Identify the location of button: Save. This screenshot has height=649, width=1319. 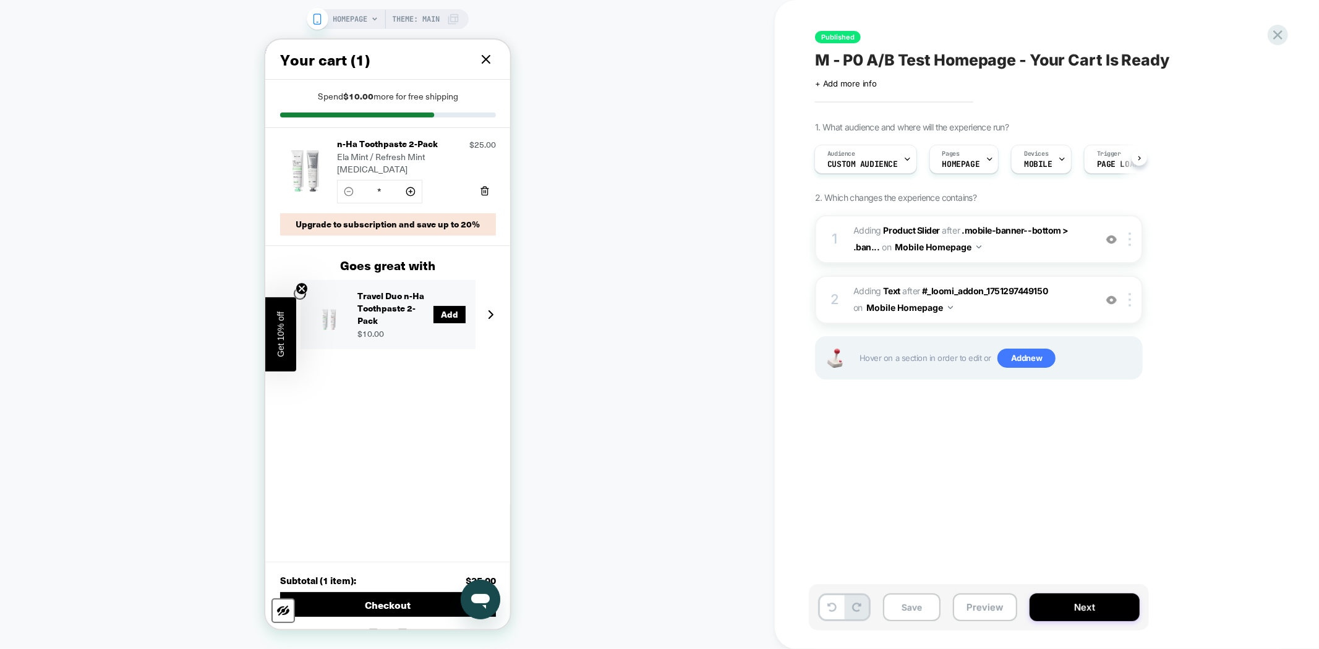
(912, 607).